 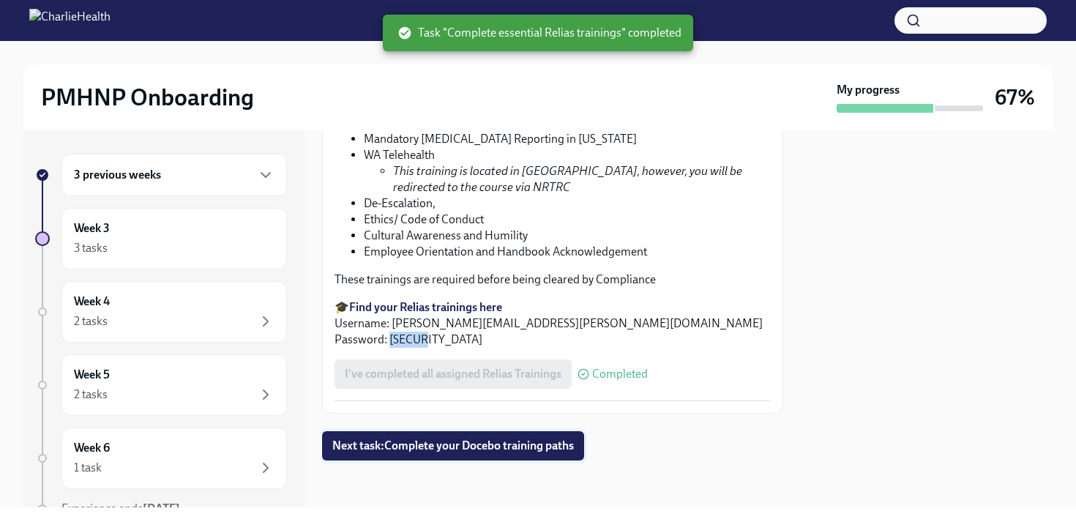 What do you see at coordinates (174, 175) in the screenshot?
I see `div: 3 previous weeks` at bounding box center [174, 175].